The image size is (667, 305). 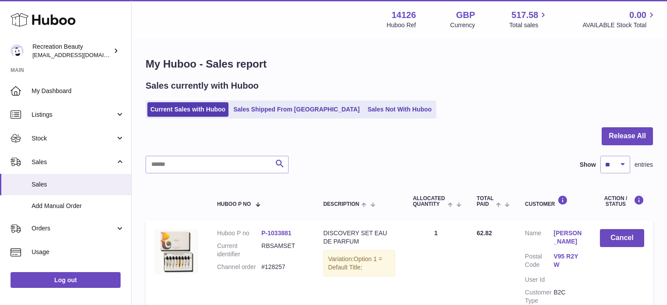 I want to click on div: Currency, so click(x=463, y=25).